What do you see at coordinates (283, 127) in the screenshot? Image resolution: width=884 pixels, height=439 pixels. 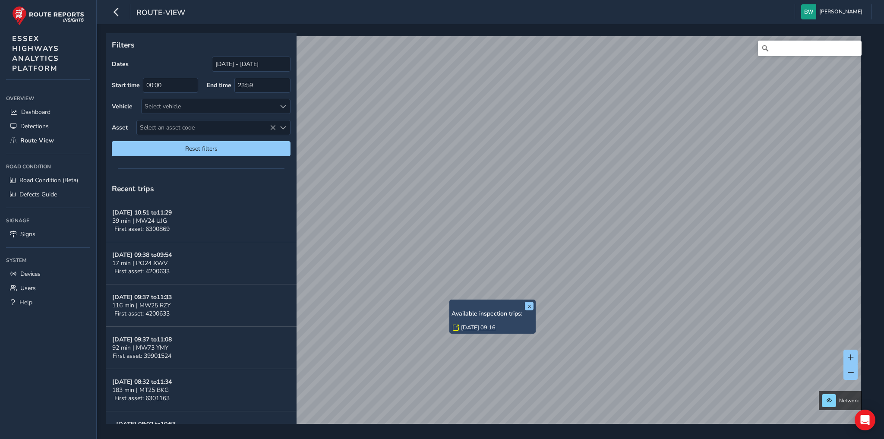 I see `div: Select an asset code` at bounding box center [283, 127].